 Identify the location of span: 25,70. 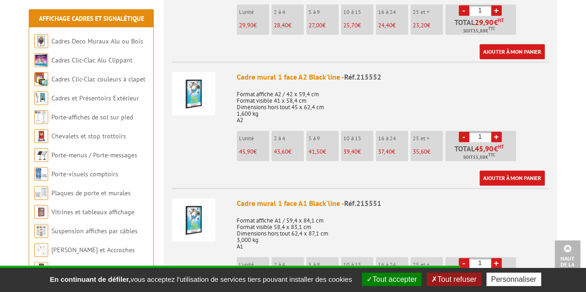
(350, 25).